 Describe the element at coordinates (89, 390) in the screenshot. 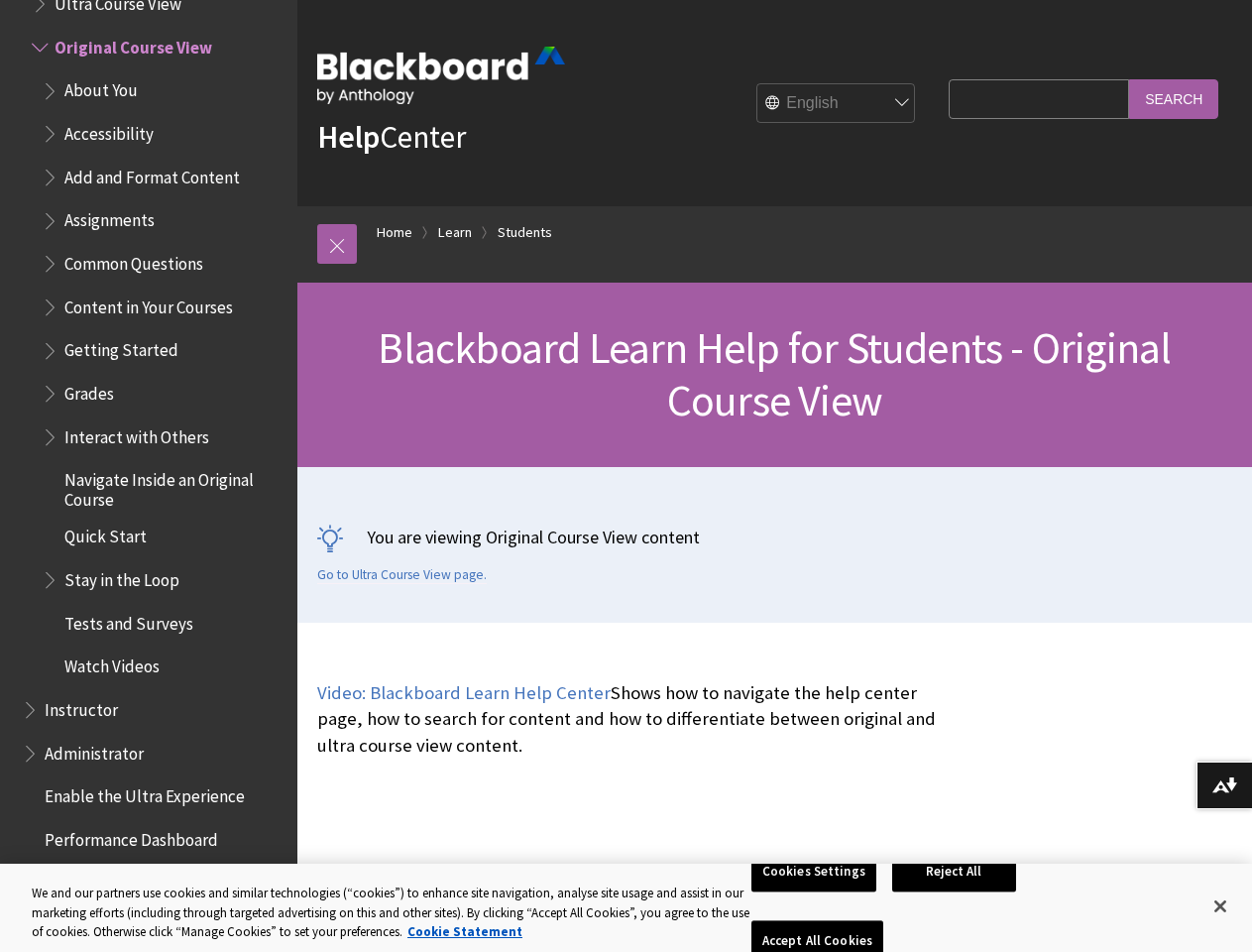

I see `span: Grades` at that location.